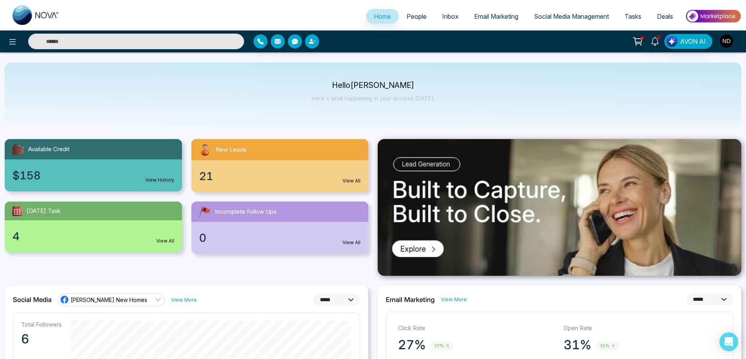  What do you see at coordinates (280, 228) in the screenshot?
I see `a: Incomplete Follow Ups0View All` at bounding box center [280, 228].